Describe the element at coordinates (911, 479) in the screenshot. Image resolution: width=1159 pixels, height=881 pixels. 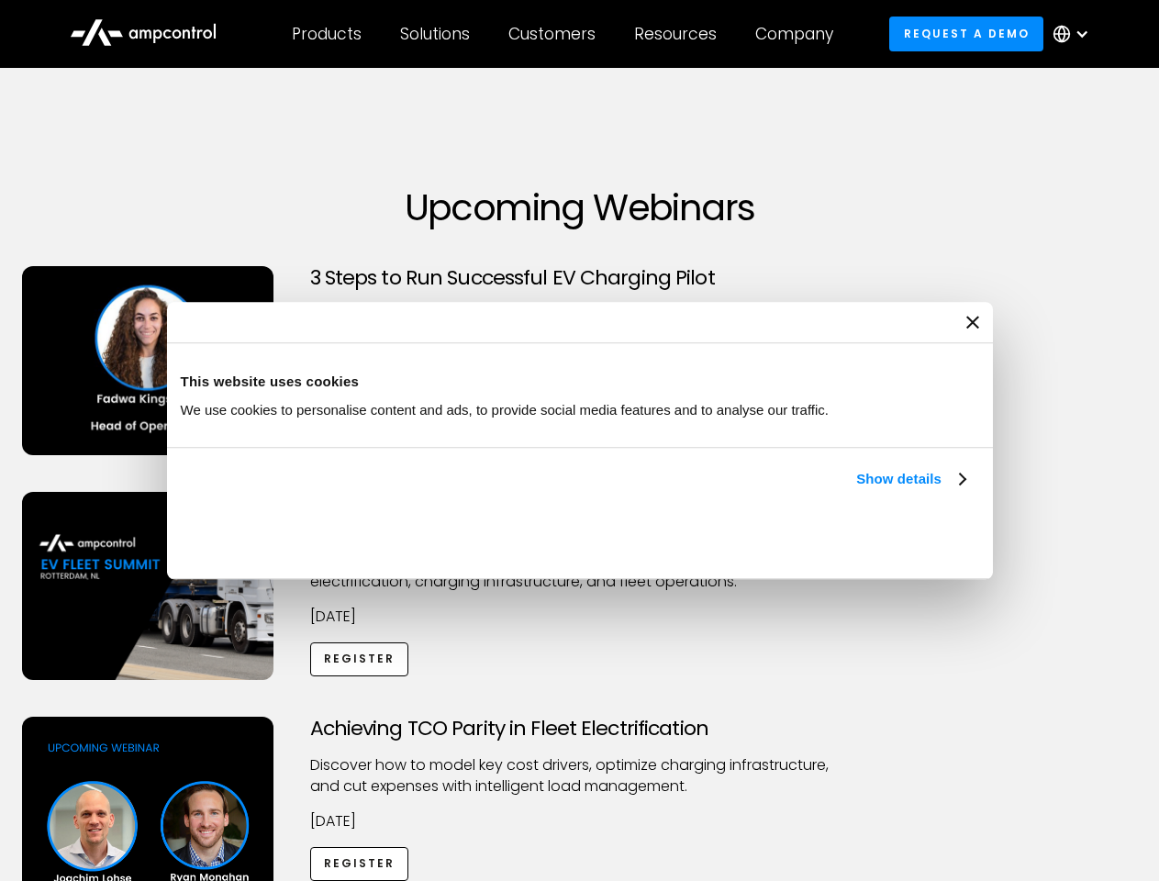
I see `a: Show details` at that location.